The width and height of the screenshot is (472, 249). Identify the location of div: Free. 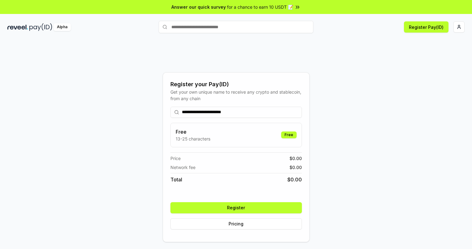
(289, 135).